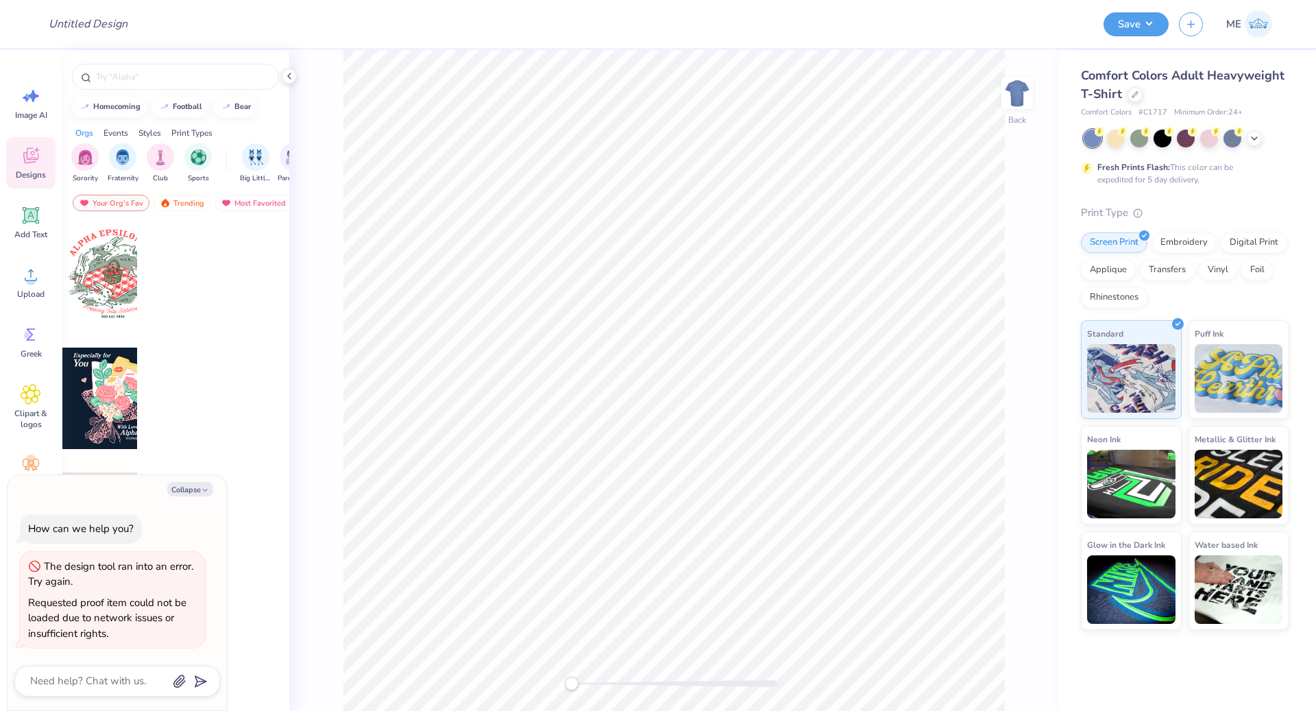 This screenshot has width=1316, height=711. What do you see at coordinates (1239, 484) in the screenshot?
I see `img: Metallic & Glitter Ink` at bounding box center [1239, 484].